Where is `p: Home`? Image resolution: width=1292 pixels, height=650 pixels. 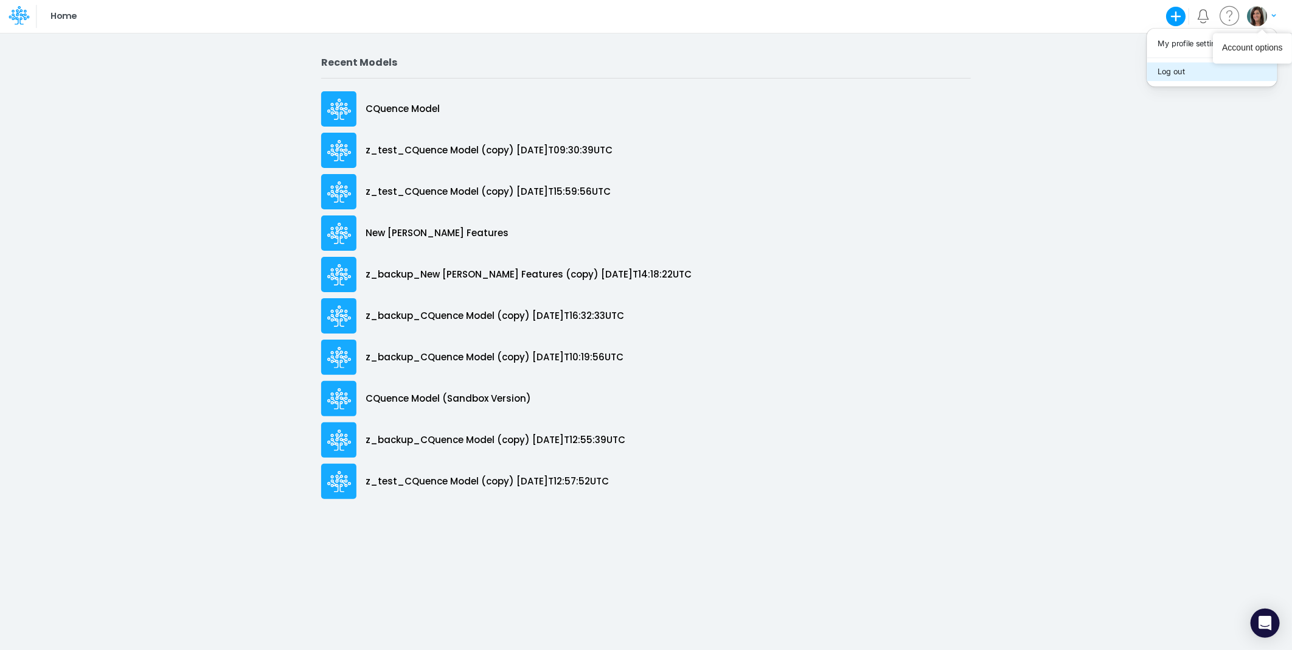
p: Home is located at coordinates (63, 16).